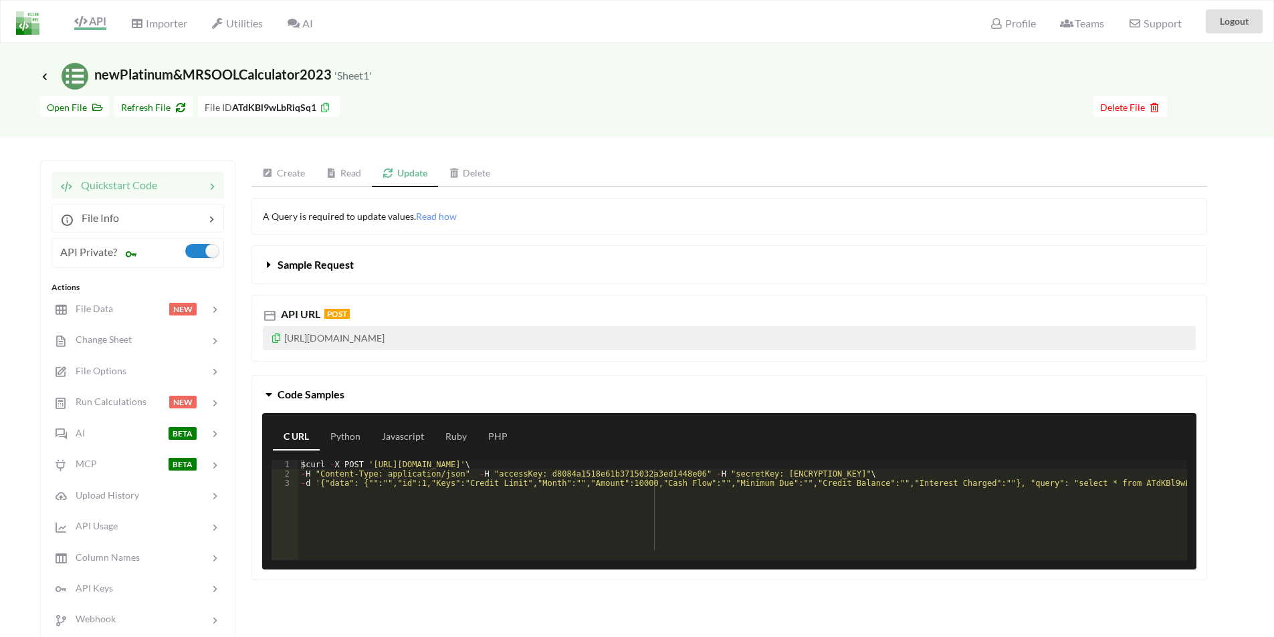  Describe the element at coordinates (88, 251) in the screenshot. I see `span: API Private?` at that location.